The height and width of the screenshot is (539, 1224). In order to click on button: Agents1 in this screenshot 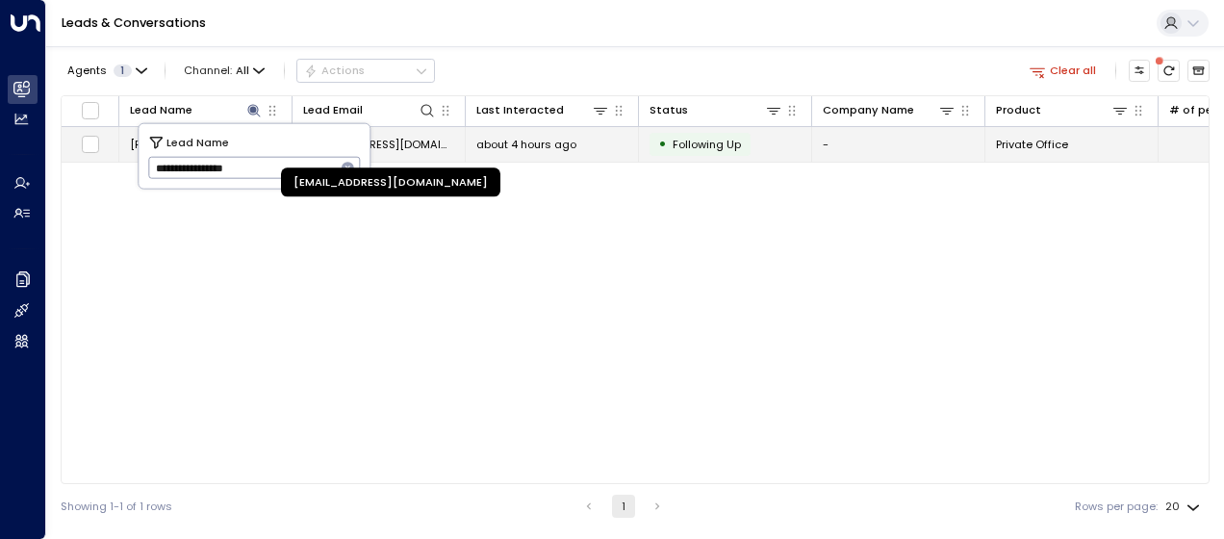, I will do `click(106, 70)`.